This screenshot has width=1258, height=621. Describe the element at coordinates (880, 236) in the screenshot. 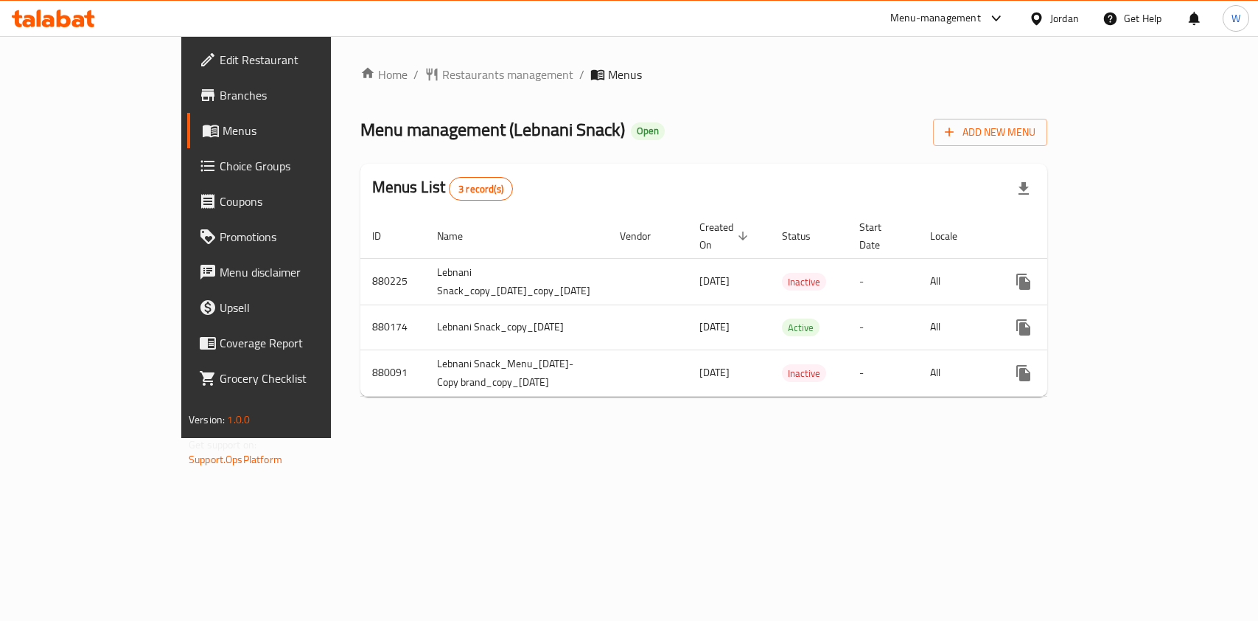

I see `span: Start Date` at that location.